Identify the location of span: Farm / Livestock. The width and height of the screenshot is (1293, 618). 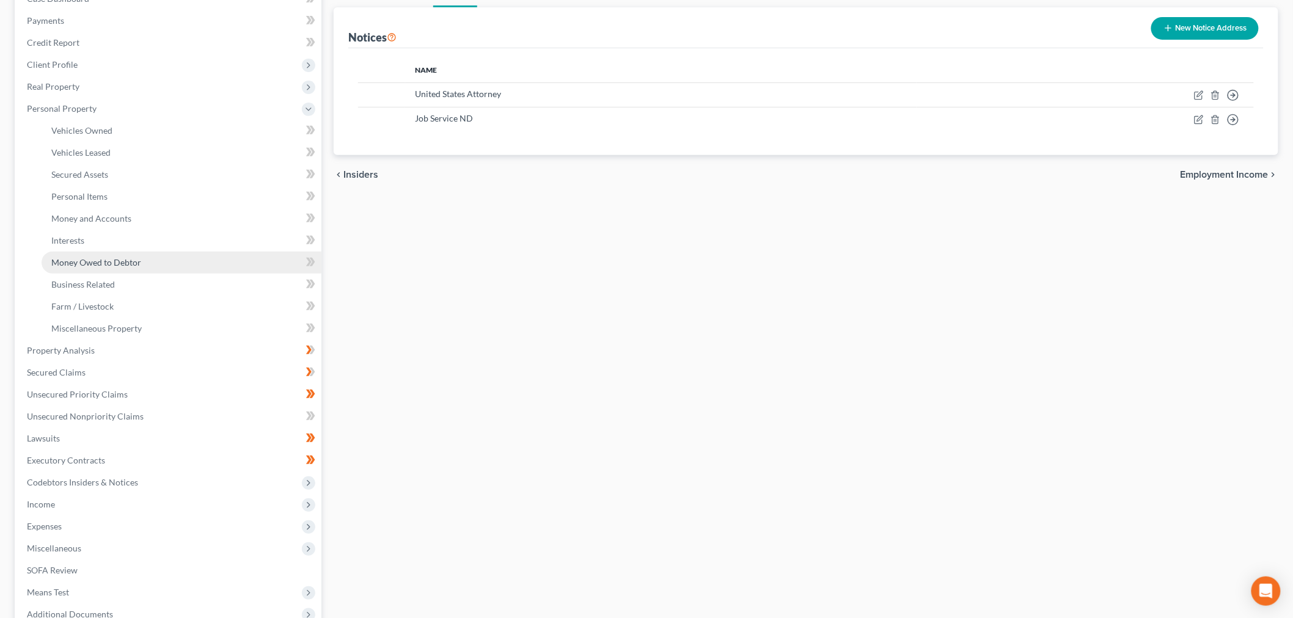
(82, 306).